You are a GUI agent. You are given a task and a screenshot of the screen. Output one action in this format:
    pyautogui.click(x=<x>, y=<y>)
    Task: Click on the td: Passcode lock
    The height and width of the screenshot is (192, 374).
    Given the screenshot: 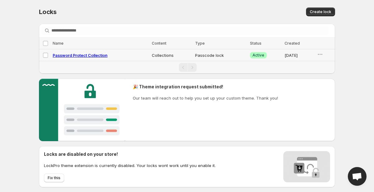 What is the action you would take?
    pyautogui.click(x=221, y=55)
    